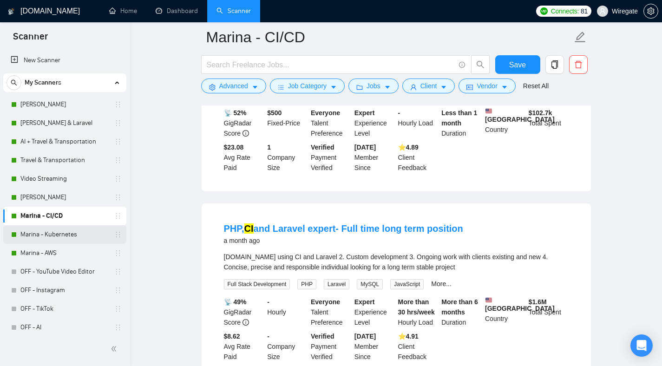 The image size is (662, 366). Describe the element at coordinates (418, 347) in the screenshot. I see `div: Client Feedback` at that location.